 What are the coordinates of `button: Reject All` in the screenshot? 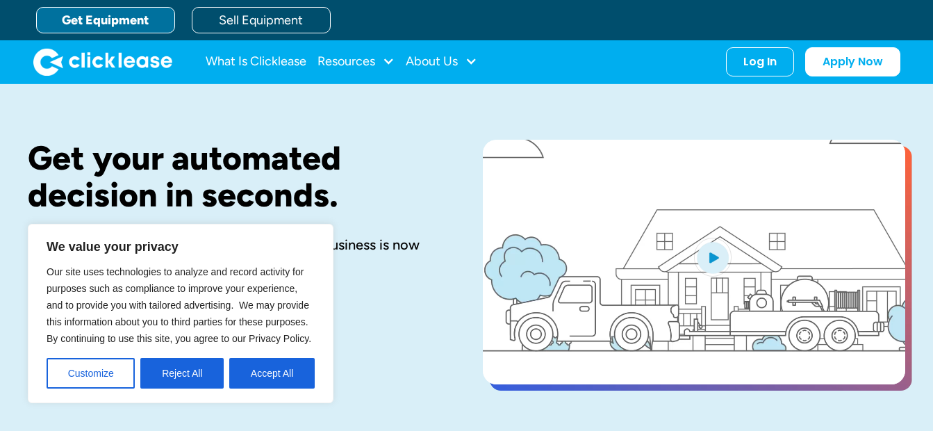 It's located at (182, 373).